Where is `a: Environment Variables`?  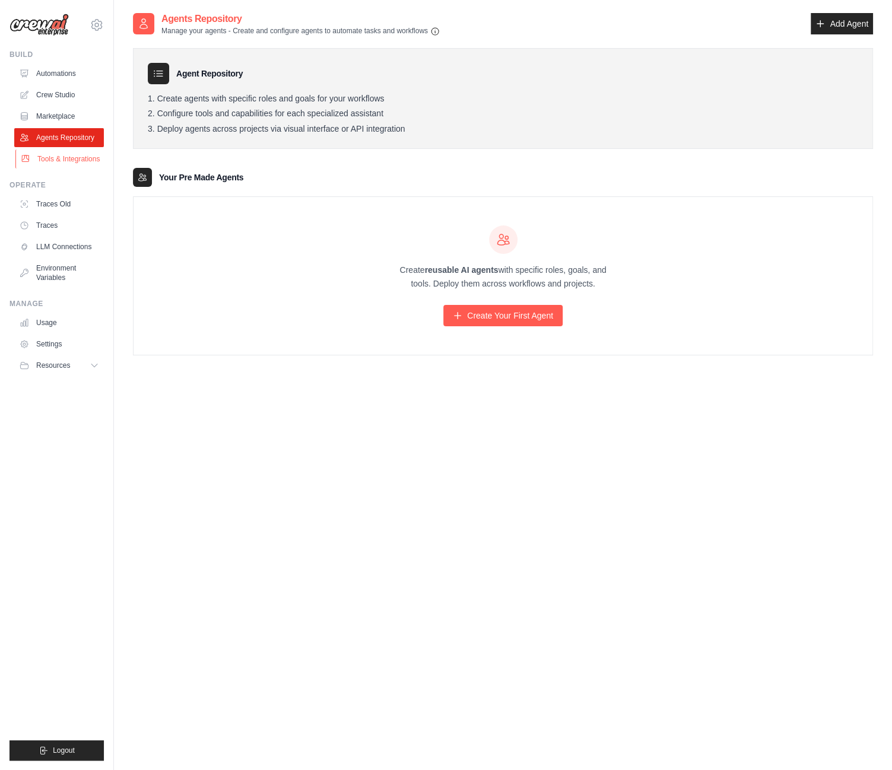
a: Environment Variables is located at coordinates (59, 273).